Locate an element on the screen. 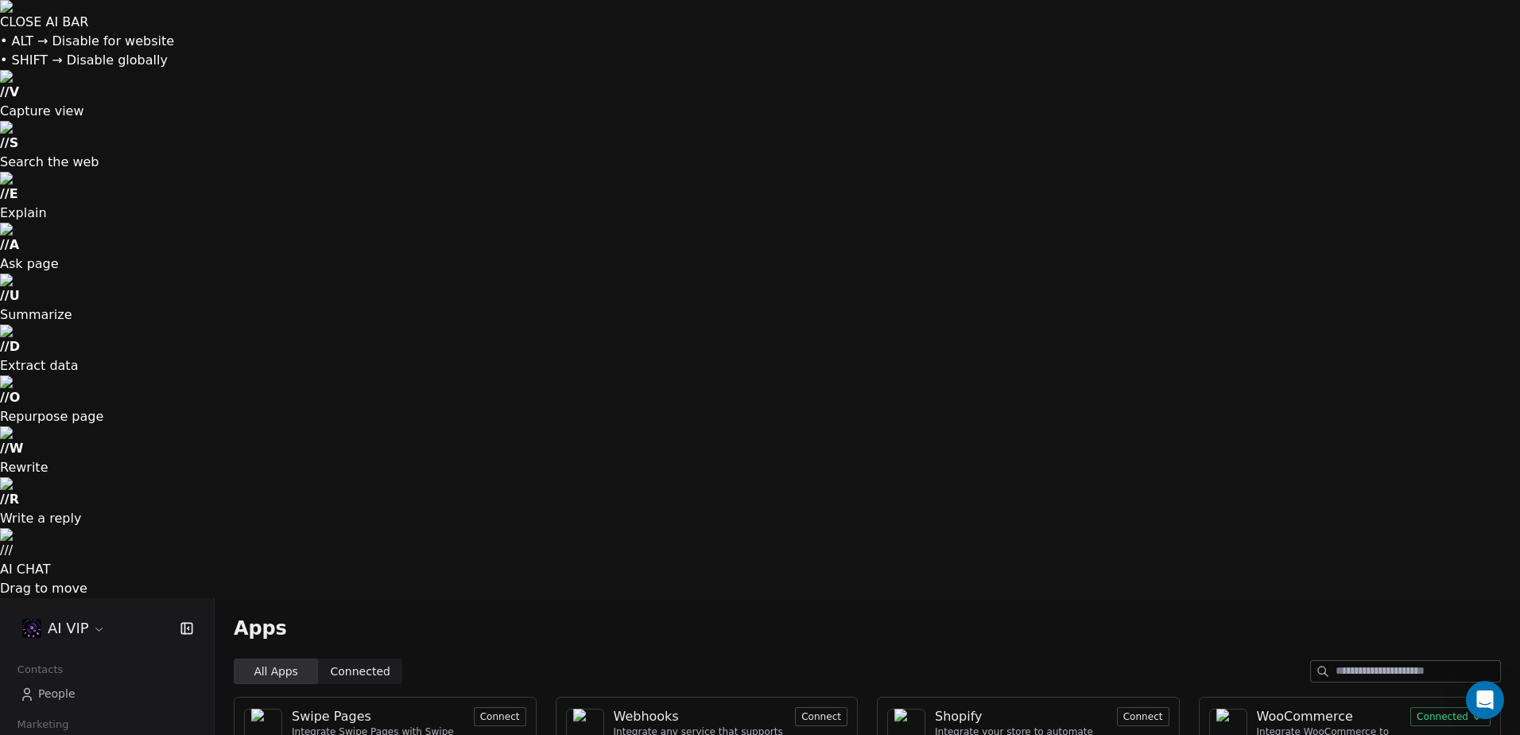 This screenshot has width=1520, height=735. div: Swipe Pages is located at coordinates (332, 716).